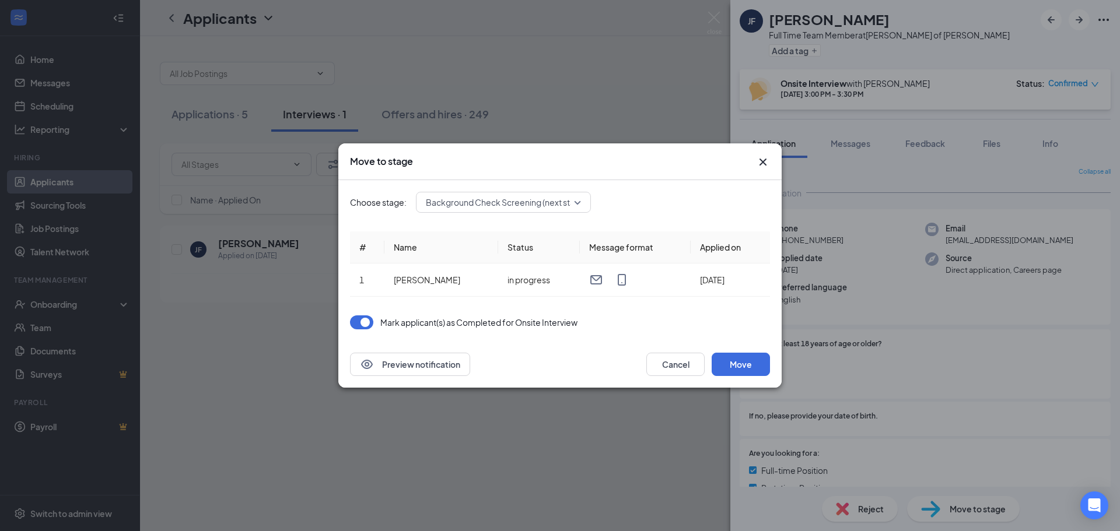 The image size is (1120, 531). What do you see at coordinates (635, 247) in the screenshot?
I see `th: Message format` at bounding box center [635, 247].